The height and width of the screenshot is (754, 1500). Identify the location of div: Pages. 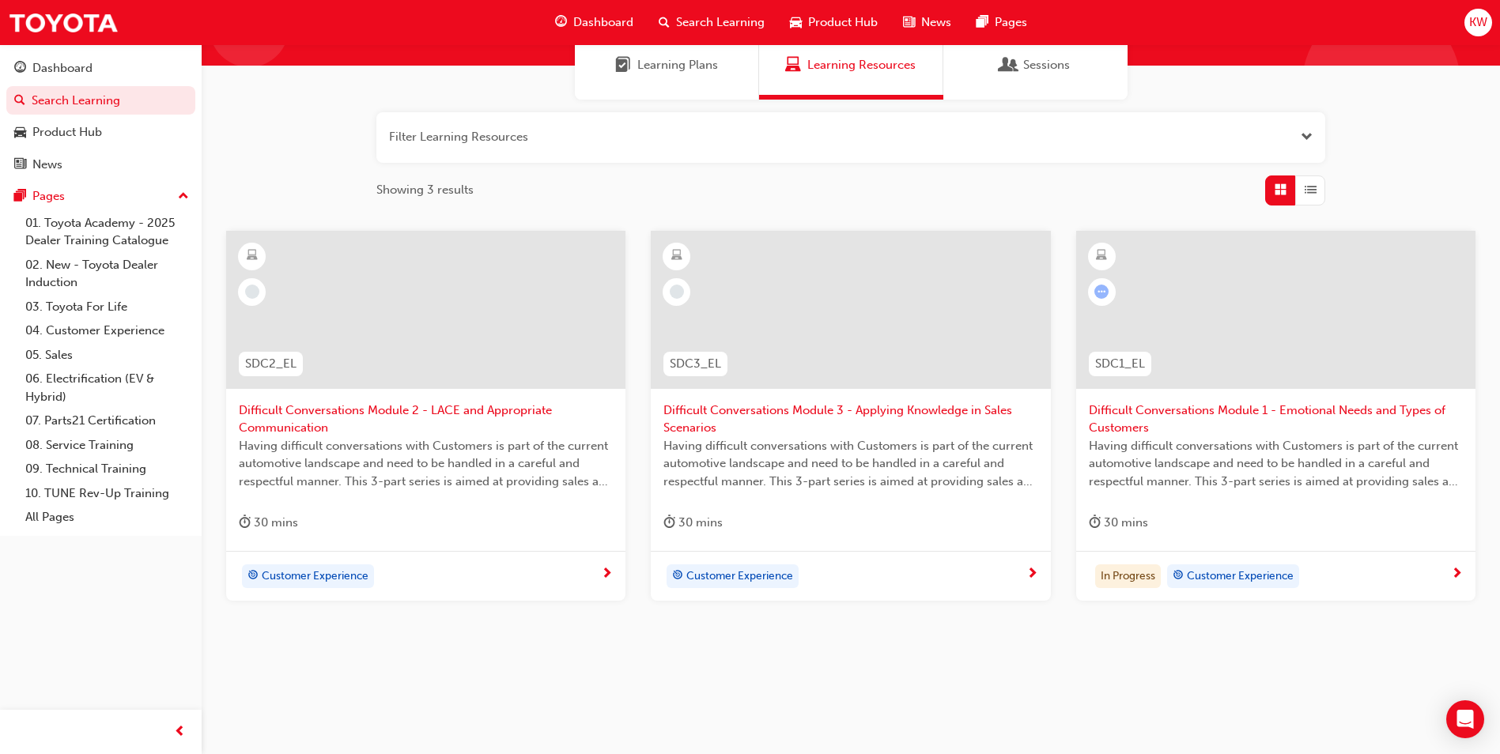
(48, 196).